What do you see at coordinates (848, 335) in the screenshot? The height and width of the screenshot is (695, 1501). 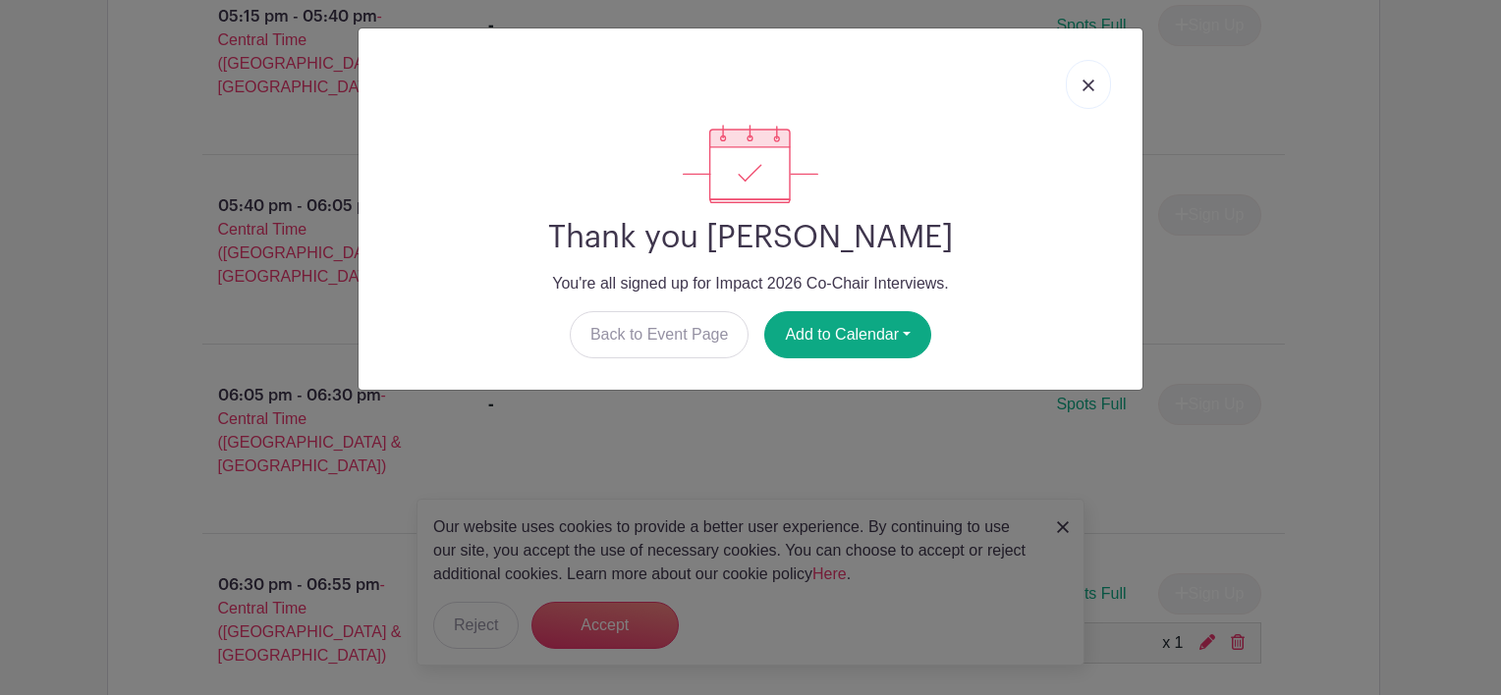 I see `button: Add to Calendar` at bounding box center [848, 335].